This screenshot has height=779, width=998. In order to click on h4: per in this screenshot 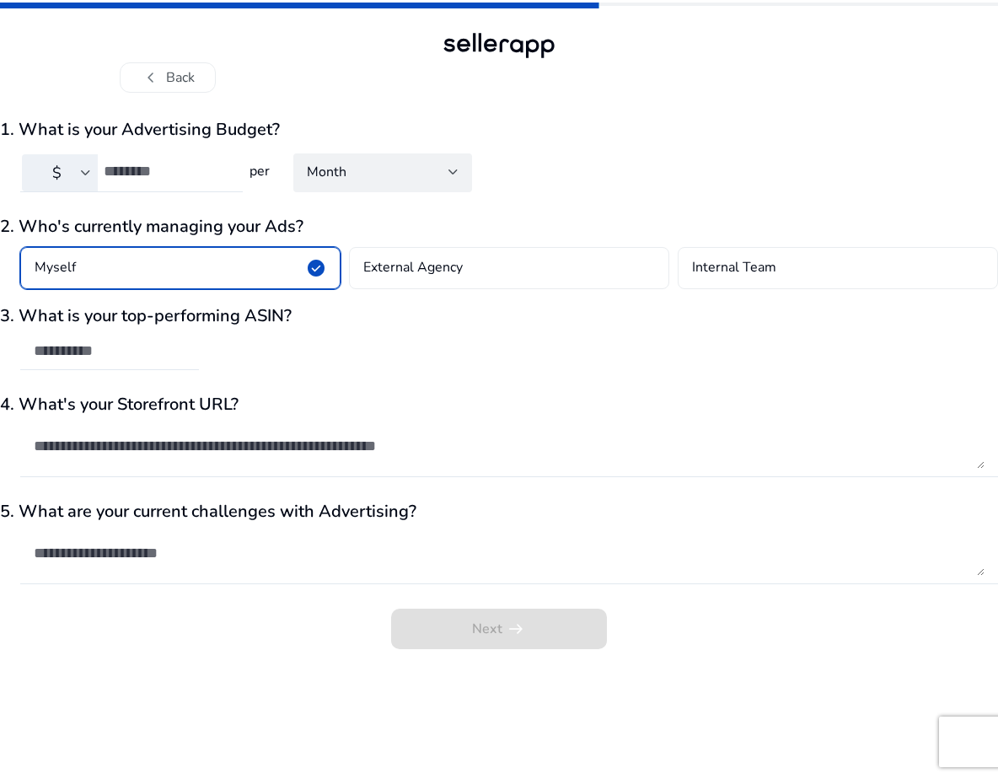, I will do `click(258, 171)`.